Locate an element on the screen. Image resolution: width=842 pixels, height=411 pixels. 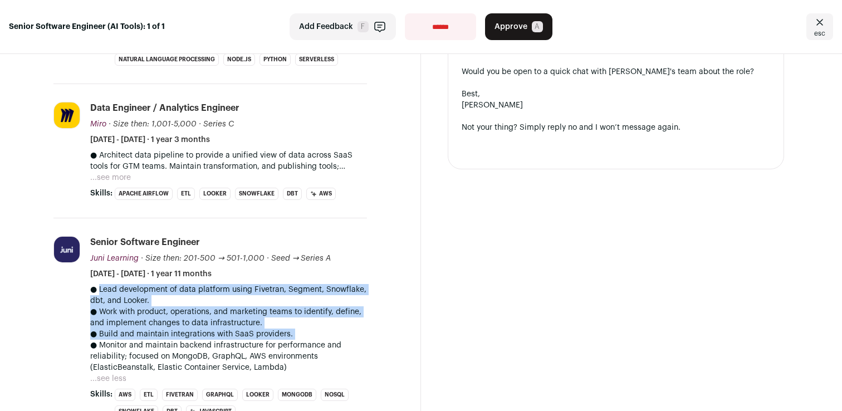
span: Add Feedback is located at coordinates (326, 27).